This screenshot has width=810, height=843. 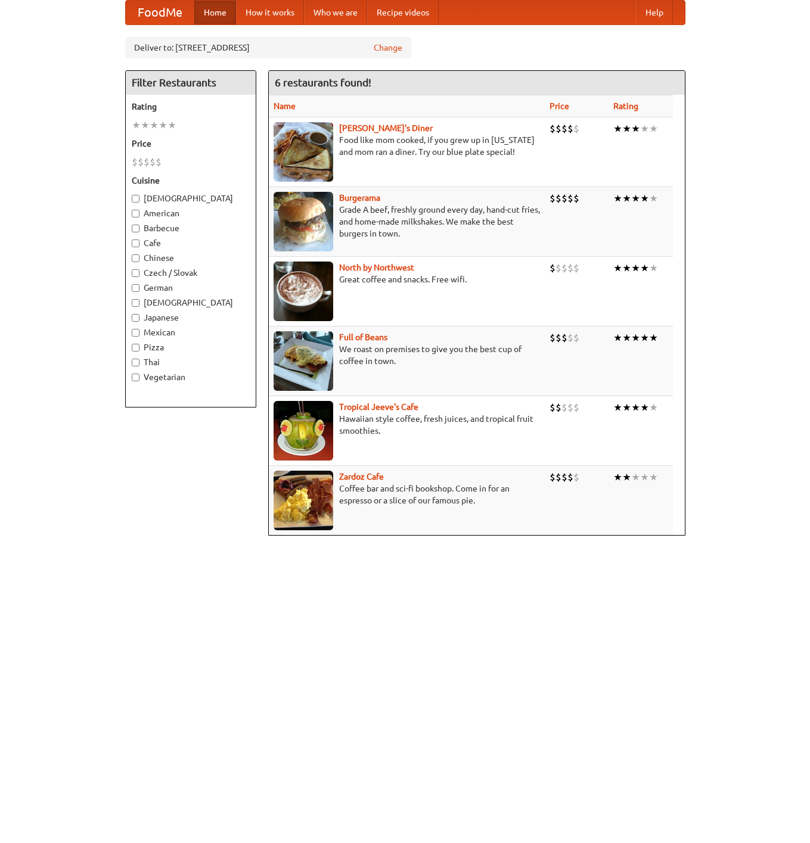 I want to click on a: Rating, so click(x=626, y=106).